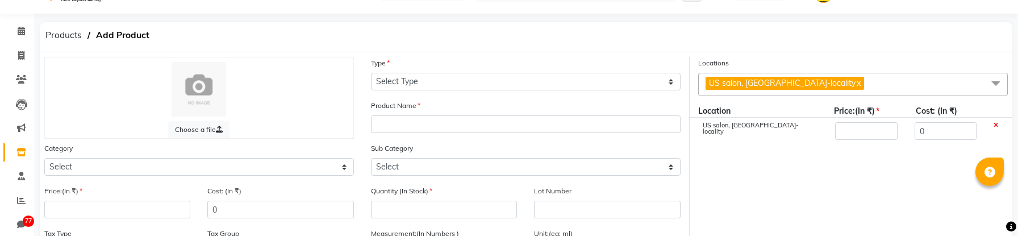  Describe the element at coordinates (380, 63) in the screenshot. I see `label: Type` at that location.